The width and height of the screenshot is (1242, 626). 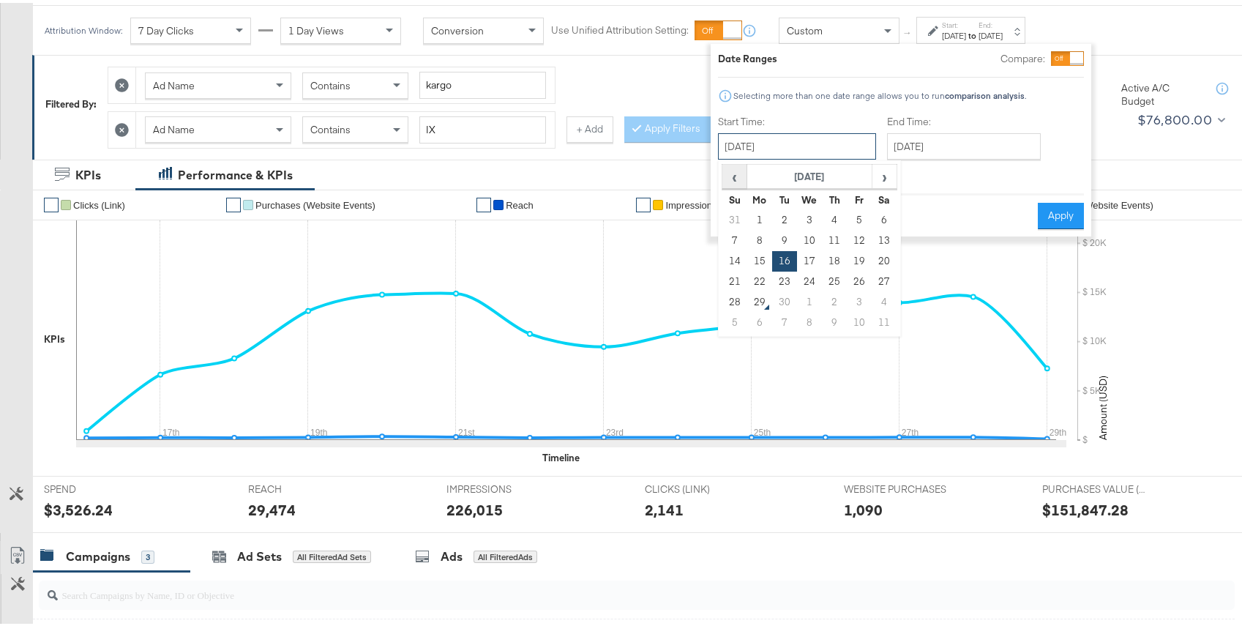 I want to click on div: Ads, so click(x=451, y=553).